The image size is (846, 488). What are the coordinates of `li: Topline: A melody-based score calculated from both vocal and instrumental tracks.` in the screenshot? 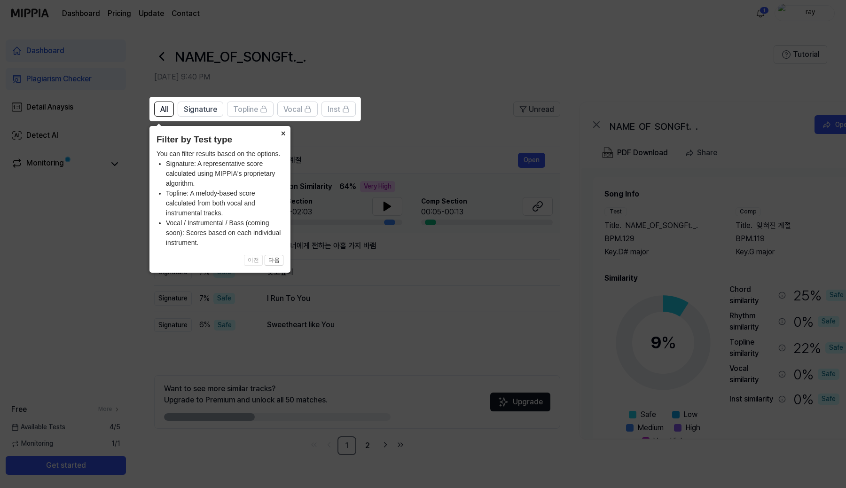 It's located at (225, 203).